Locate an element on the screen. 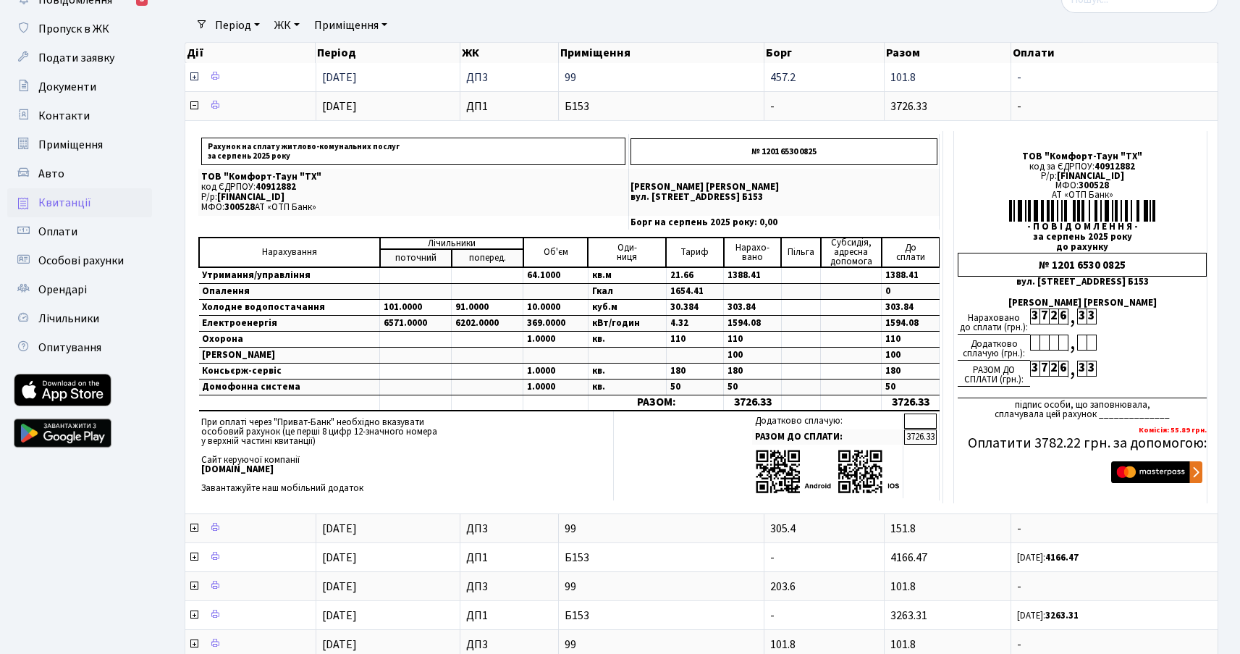 The image size is (1240, 654). span: Приміщення is located at coordinates (70, 145).